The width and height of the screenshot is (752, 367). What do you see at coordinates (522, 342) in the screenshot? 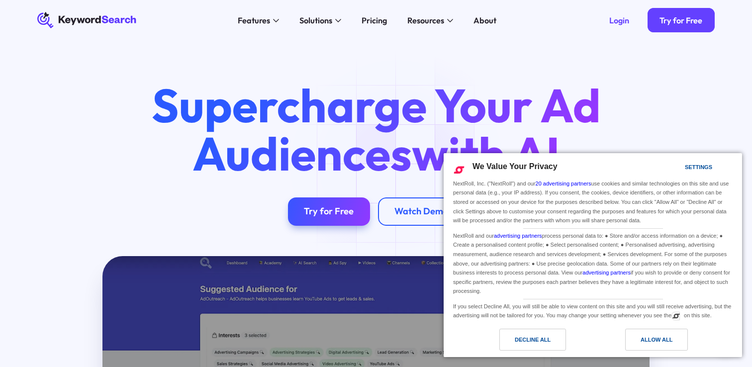
I see `a: Decline All` at bounding box center [522, 342].